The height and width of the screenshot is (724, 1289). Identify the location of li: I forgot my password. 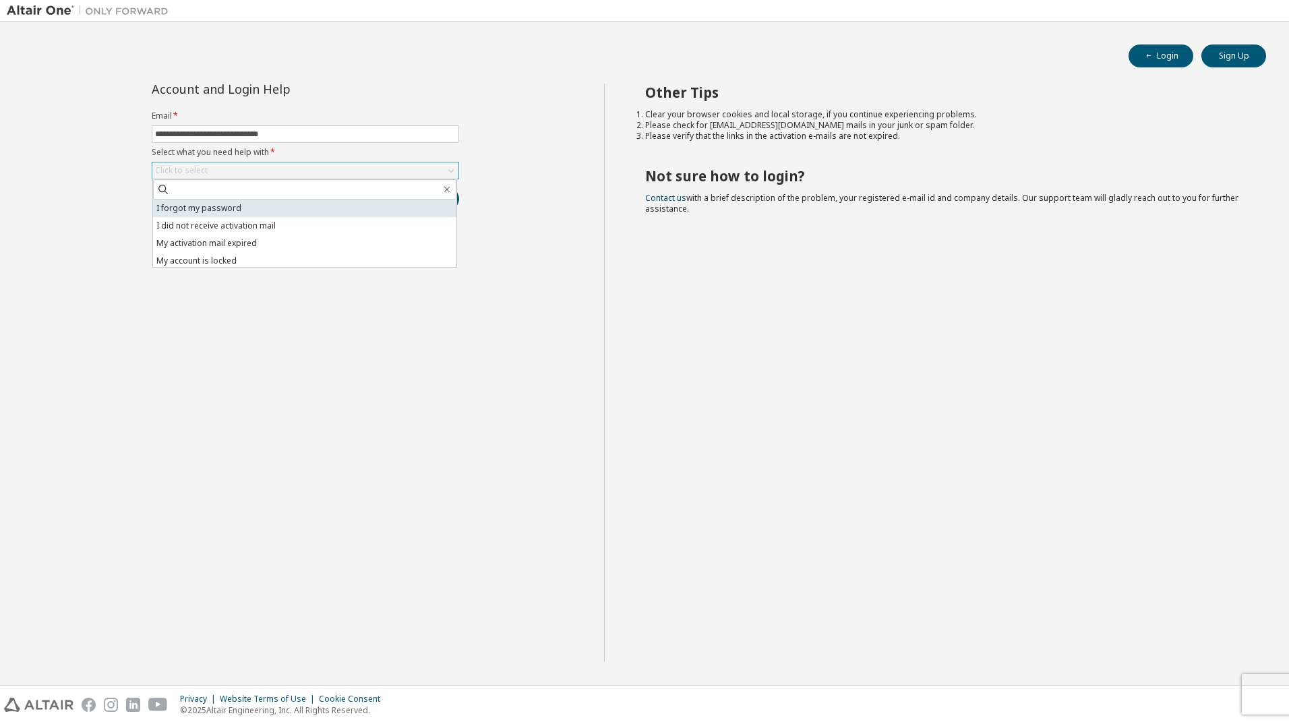
(305, 208).